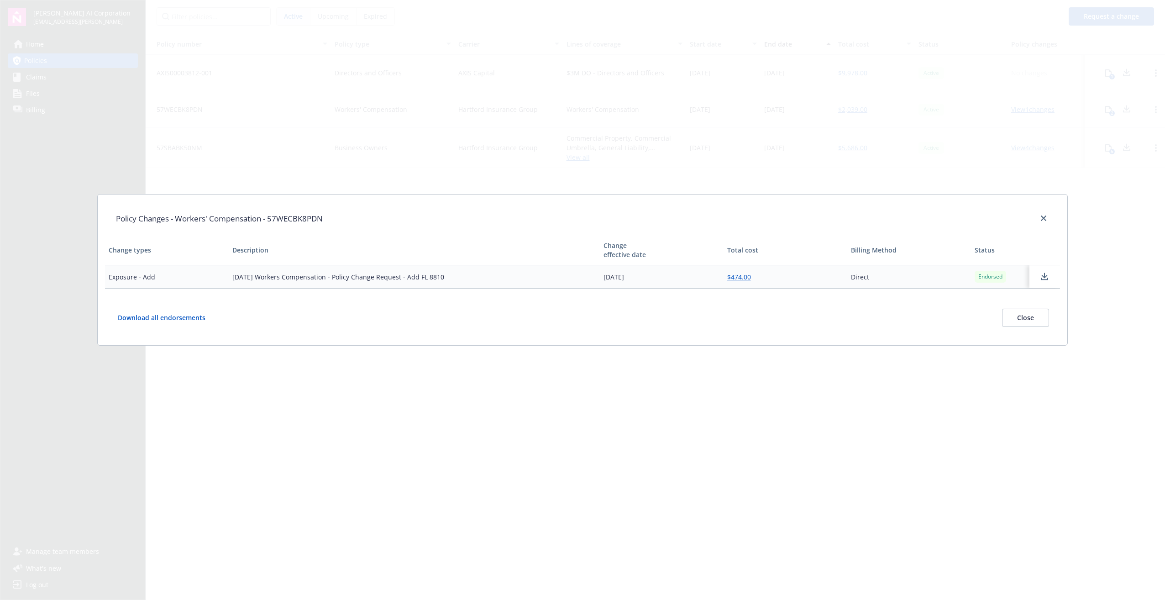 This screenshot has width=1165, height=600. I want to click on td: Direct, so click(909, 277).